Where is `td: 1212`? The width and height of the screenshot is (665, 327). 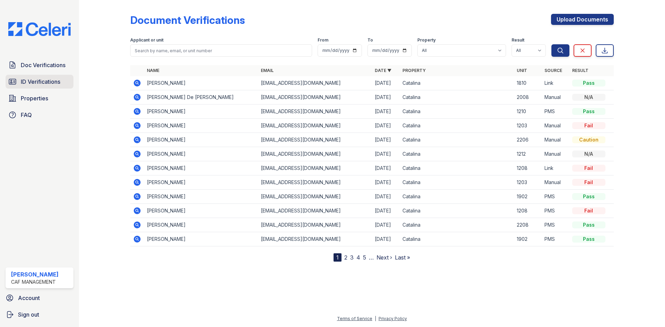 td: 1212 is located at coordinates (528, 154).